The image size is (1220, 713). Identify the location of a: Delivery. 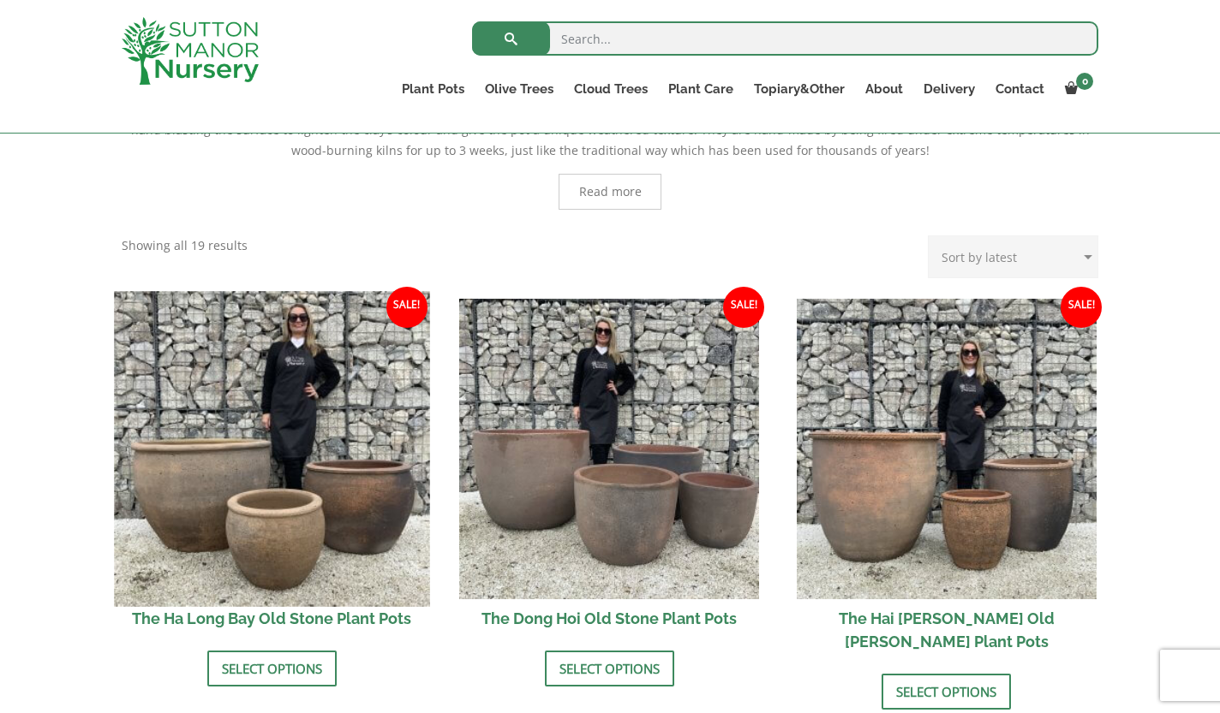
(949, 89).